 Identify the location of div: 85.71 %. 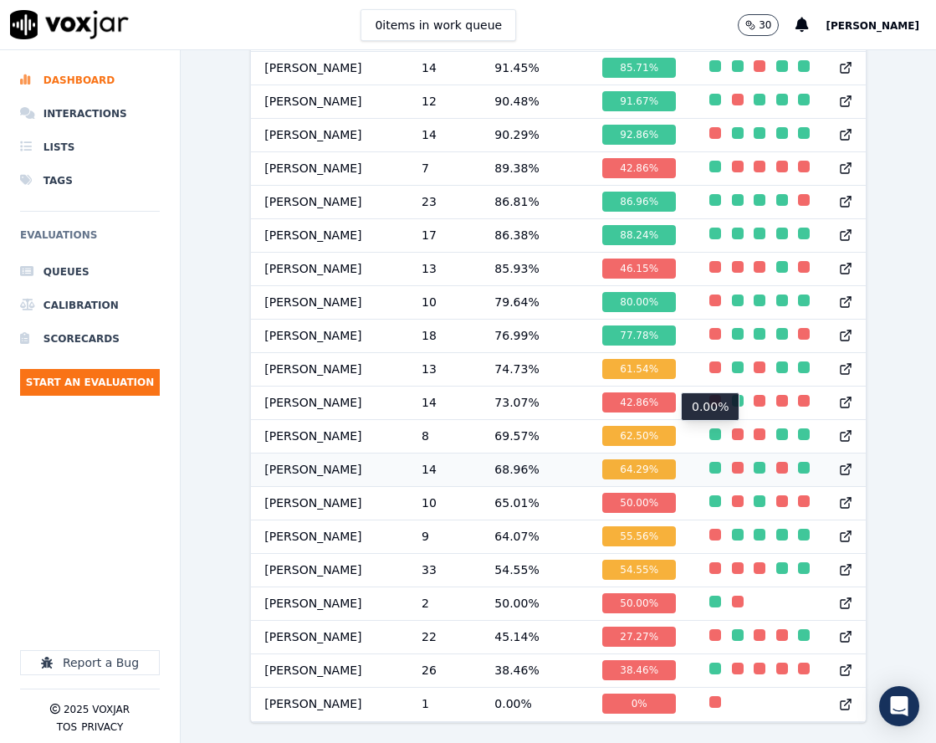
(639, 68).